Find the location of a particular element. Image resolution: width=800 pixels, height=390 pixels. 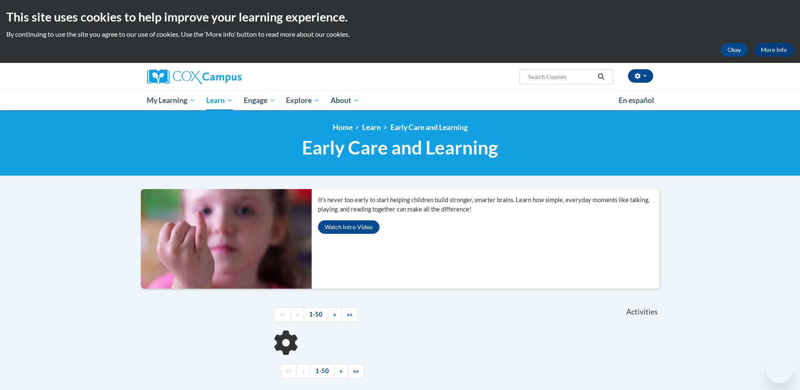

span: My Learning is located at coordinates (171, 100).